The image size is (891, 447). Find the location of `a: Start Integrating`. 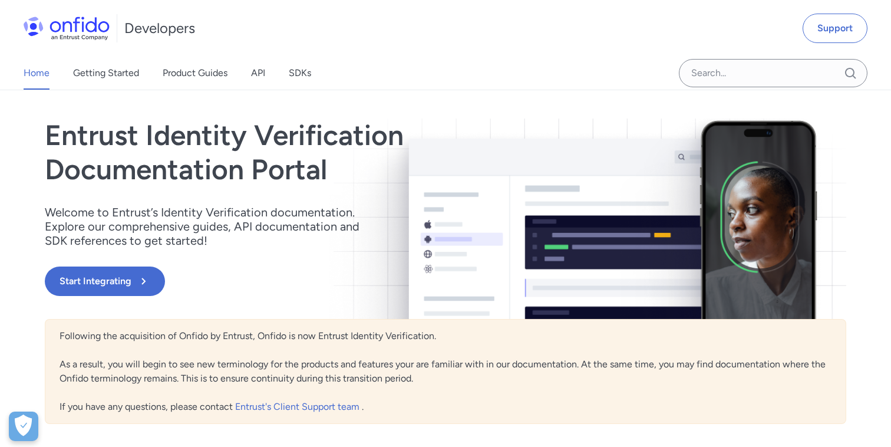

a: Start Integrating is located at coordinates (325, 281).